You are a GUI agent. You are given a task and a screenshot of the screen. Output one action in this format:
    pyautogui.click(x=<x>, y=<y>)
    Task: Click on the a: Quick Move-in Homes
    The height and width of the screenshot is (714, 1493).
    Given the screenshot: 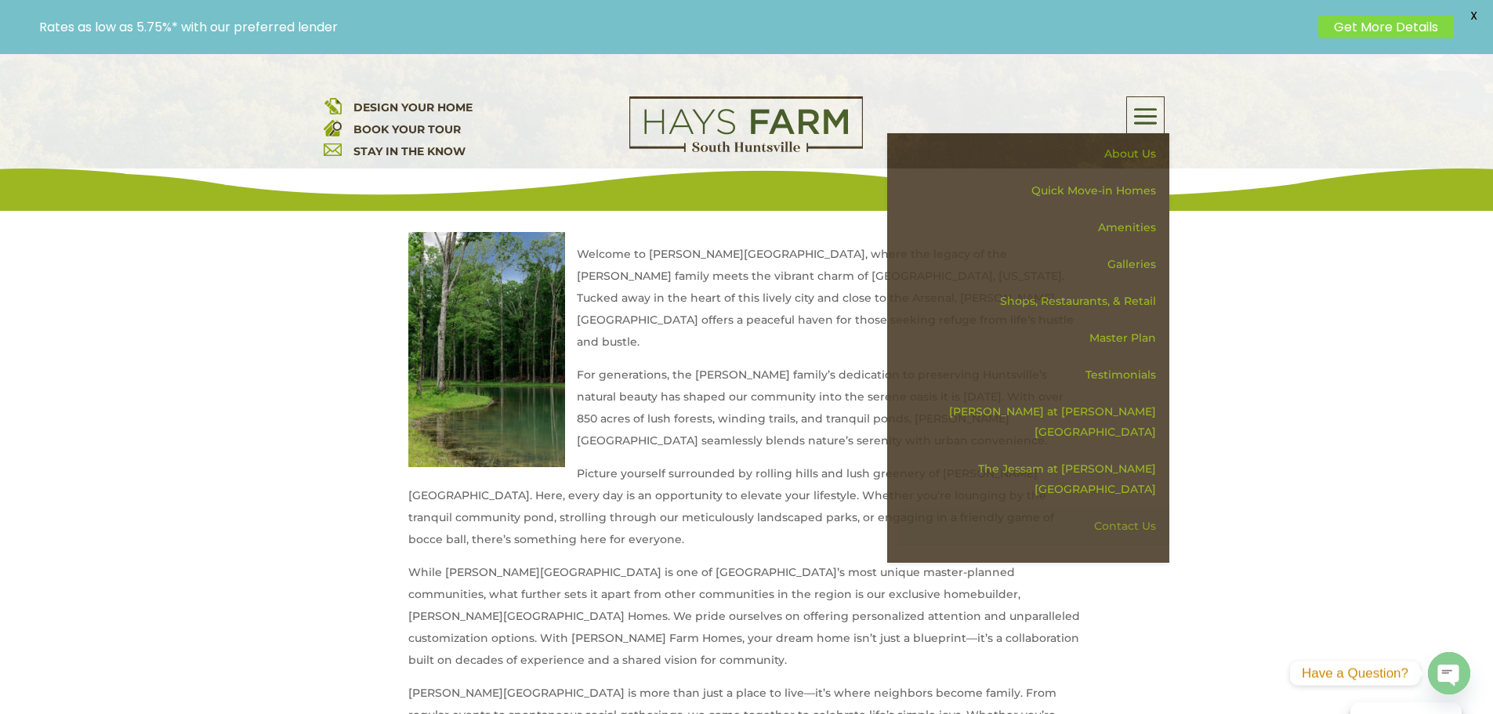 What is the action you would take?
    pyautogui.click(x=1034, y=190)
    